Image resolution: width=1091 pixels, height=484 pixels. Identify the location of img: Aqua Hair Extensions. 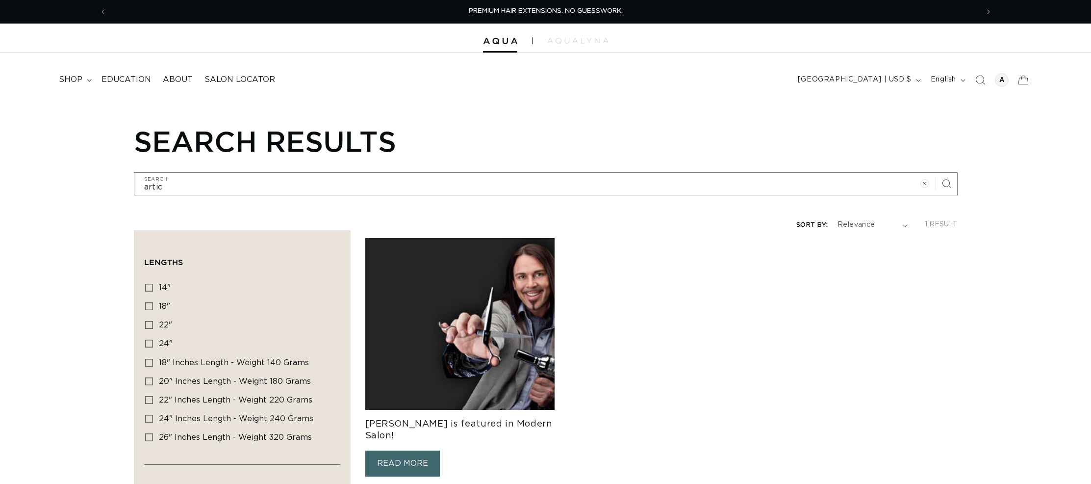
(500, 41).